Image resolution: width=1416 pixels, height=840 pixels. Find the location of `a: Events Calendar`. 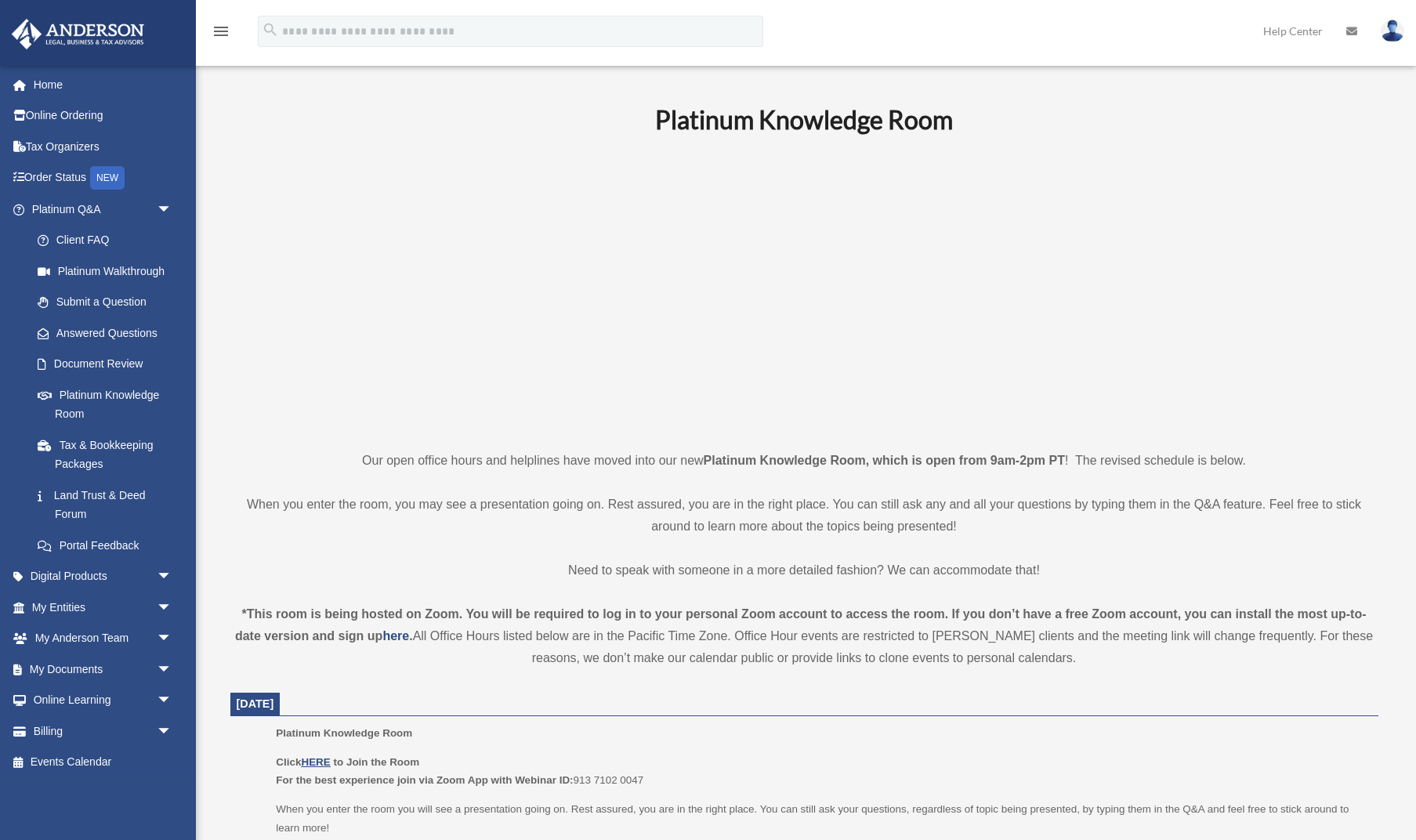

a: Events Calendar is located at coordinates (103, 762).